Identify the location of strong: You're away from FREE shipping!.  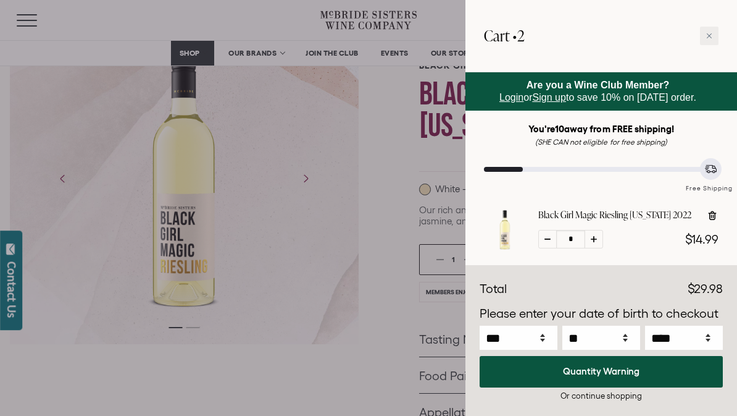
(602, 128).